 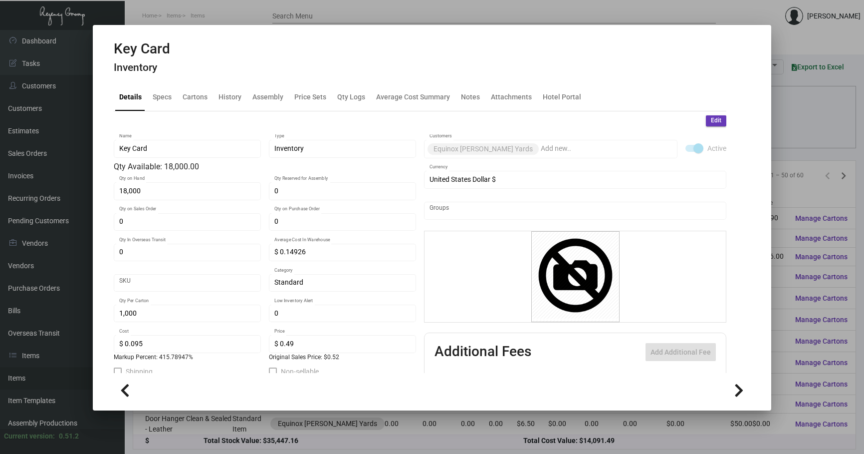 I want to click on div: Price Sets, so click(x=310, y=97).